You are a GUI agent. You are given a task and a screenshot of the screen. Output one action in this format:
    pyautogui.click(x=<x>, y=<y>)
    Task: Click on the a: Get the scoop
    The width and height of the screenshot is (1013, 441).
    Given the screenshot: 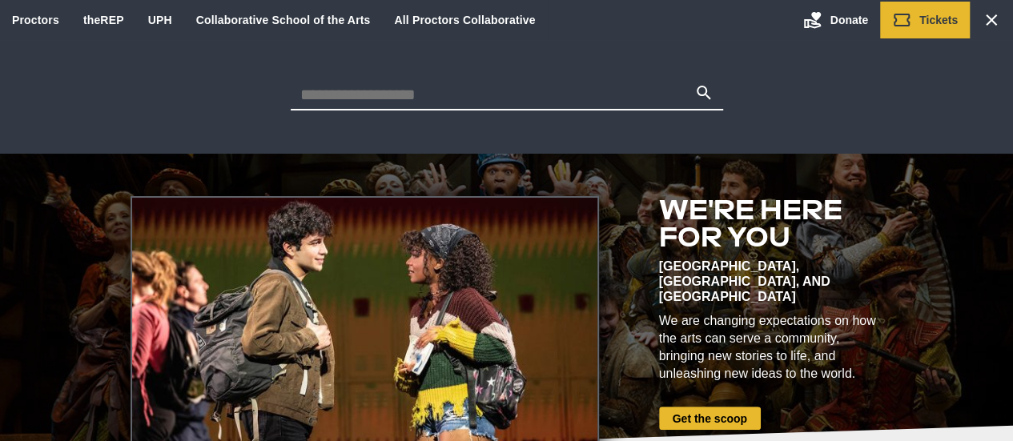 What is the action you would take?
    pyautogui.click(x=709, y=418)
    